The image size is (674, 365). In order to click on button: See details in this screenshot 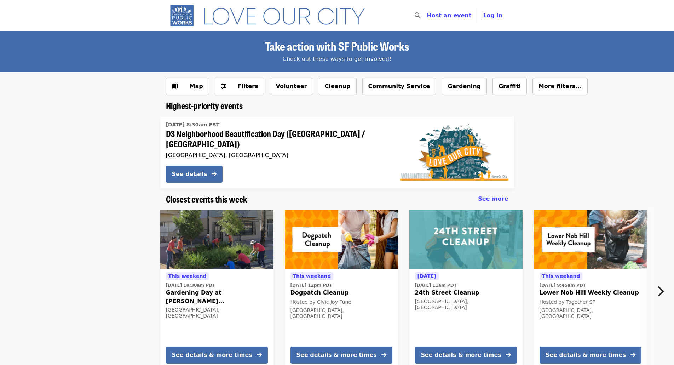, I will do `click(194, 174)`.